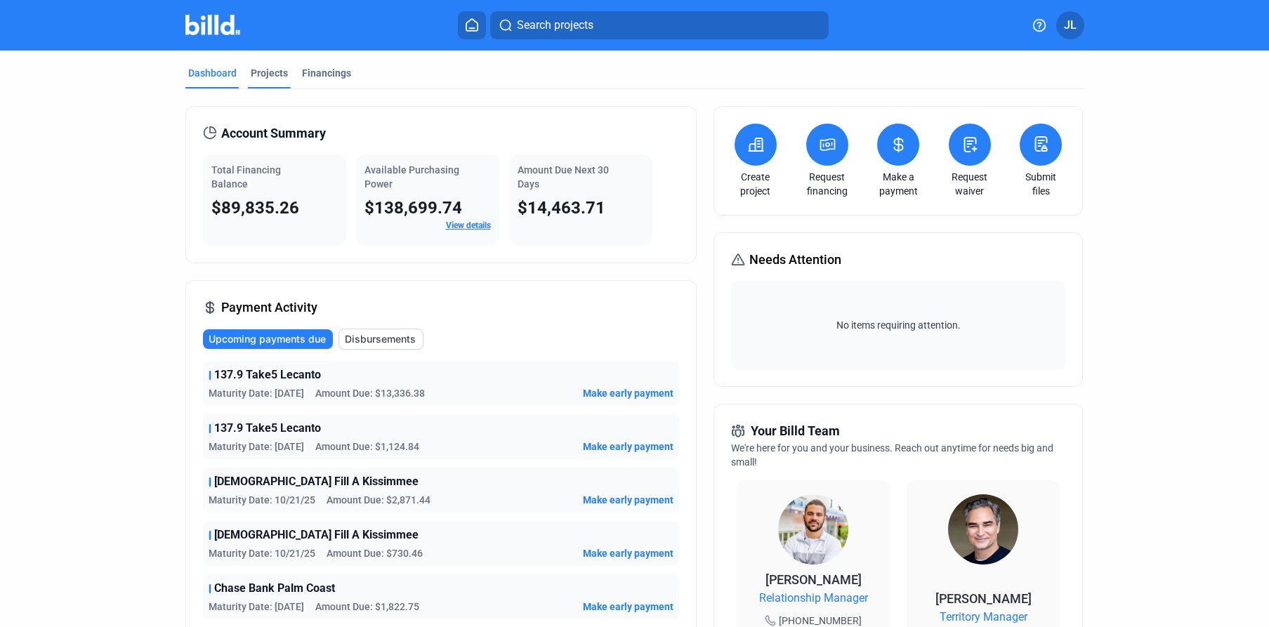 The height and width of the screenshot is (627, 1269). I want to click on div: Financings, so click(327, 73).